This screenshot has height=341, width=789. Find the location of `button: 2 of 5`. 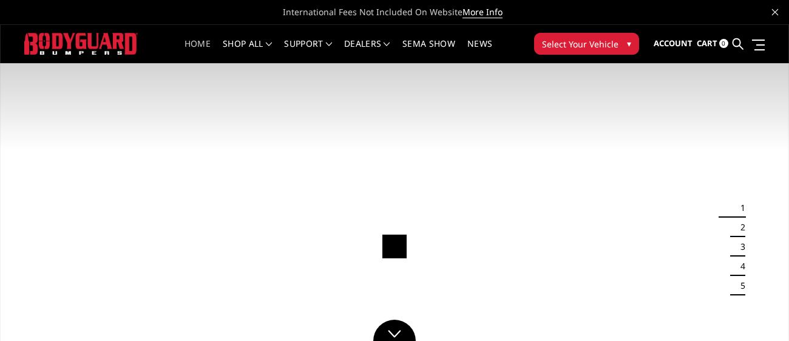

button: 2 of 5 is located at coordinates (740, 227).